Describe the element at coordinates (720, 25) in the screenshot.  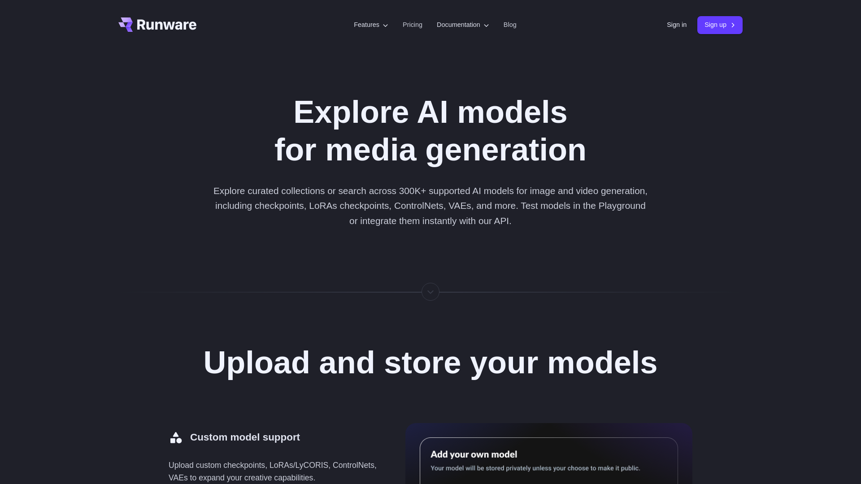
I see `a: Sign up` at that location.